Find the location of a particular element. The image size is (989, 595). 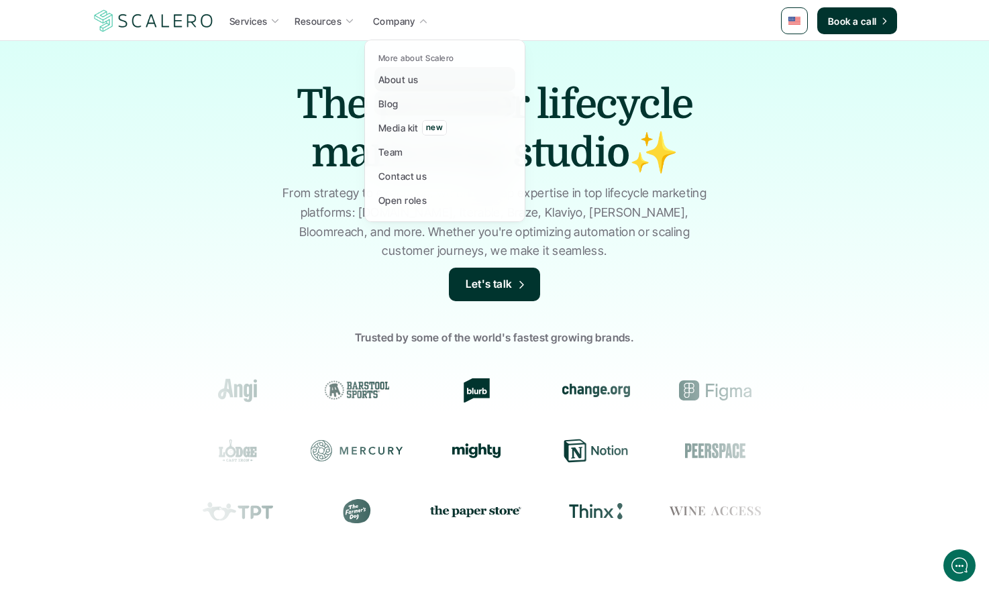

p: From strategy to execution, we bring deep expertise in top lifecycle marketing platforms: [DOMAIN... is located at coordinates (495, 222).